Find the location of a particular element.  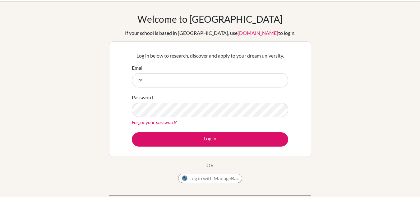

label: Password is located at coordinates (142, 97).